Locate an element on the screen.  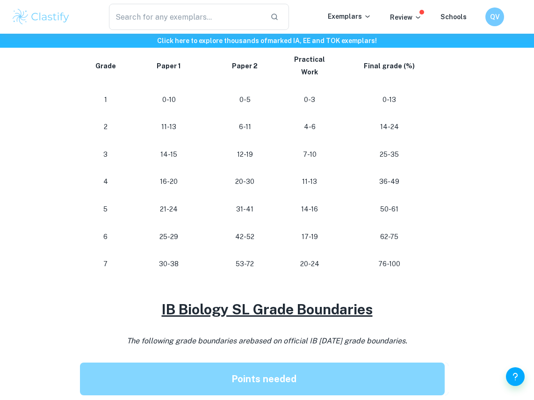
p: 20-24 is located at coordinates (310, 264).